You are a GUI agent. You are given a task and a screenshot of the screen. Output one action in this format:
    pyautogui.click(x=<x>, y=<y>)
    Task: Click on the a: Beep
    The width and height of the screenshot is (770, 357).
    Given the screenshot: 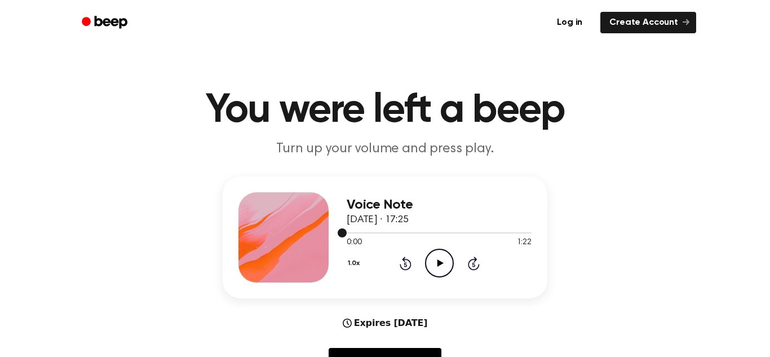 What is the action you would take?
    pyautogui.click(x=105, y=23)
    